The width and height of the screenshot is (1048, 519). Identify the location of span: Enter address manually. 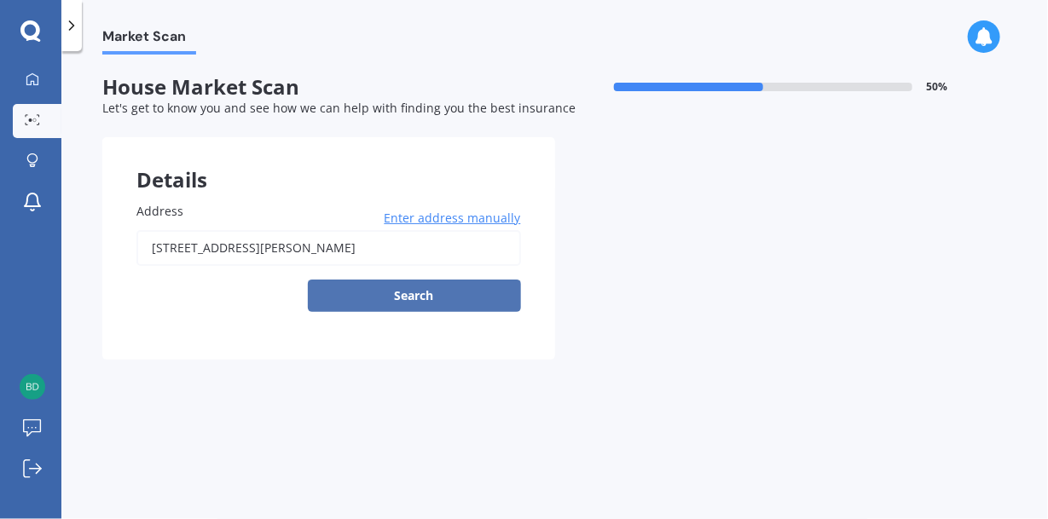
(453, 218).